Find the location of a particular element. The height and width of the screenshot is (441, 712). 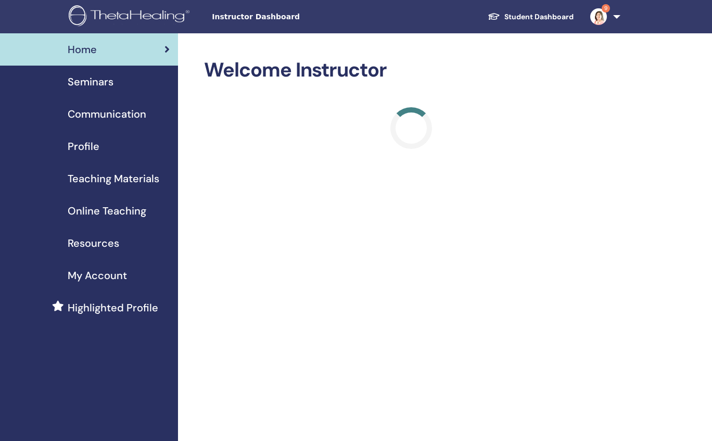

span: Seminars is located at coordinates (91, 82).